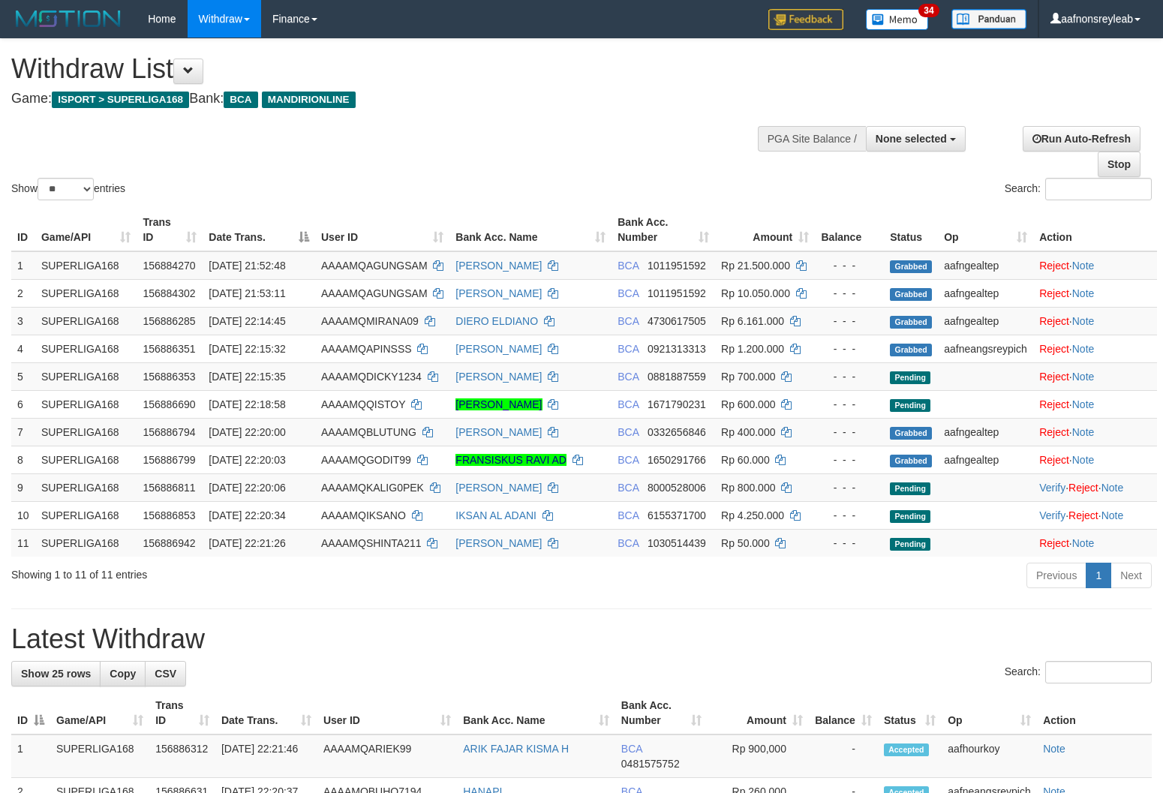  I want to click on span: AAAAMQDICKY1234, so click(371, 377).